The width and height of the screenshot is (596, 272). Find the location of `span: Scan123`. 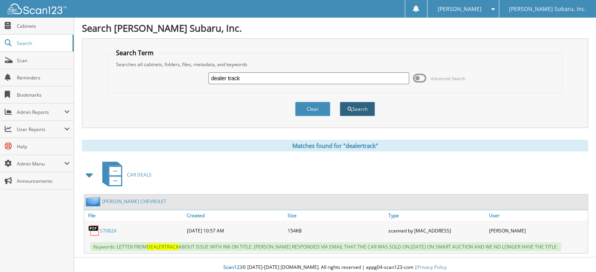

span: Scan123 is located at coordinates (233, 267).